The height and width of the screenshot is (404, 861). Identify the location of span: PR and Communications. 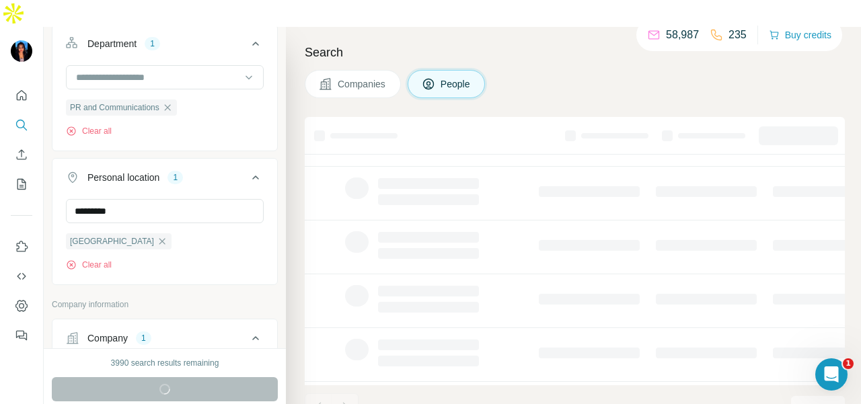
(114, 108).